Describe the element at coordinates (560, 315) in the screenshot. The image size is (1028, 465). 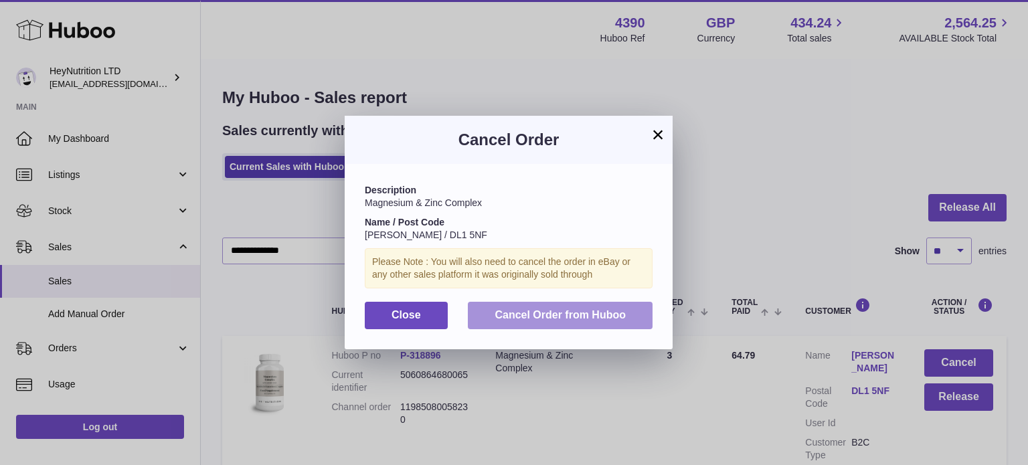
I see `button: Cancel Order from Huboo` at that location.